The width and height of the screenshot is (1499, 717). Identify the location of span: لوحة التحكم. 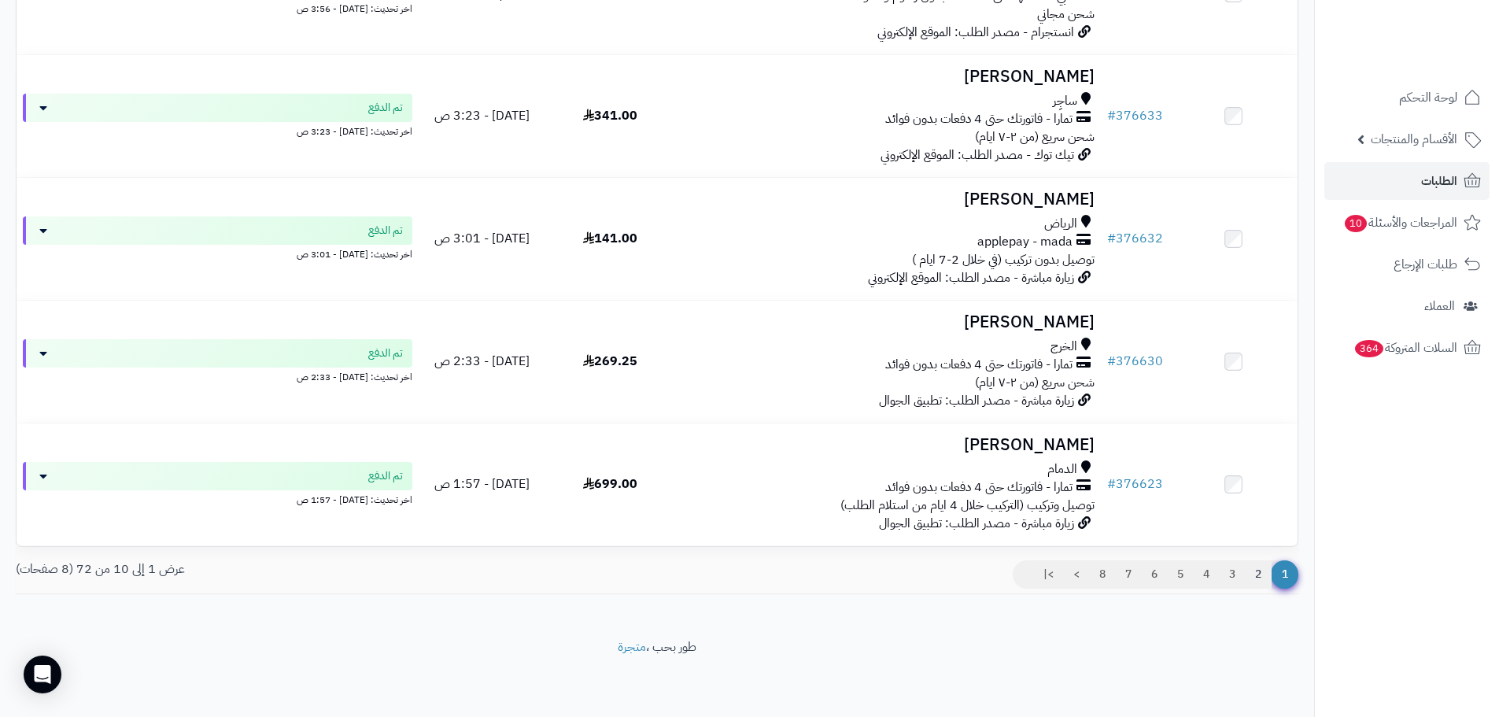
(1428, 98).